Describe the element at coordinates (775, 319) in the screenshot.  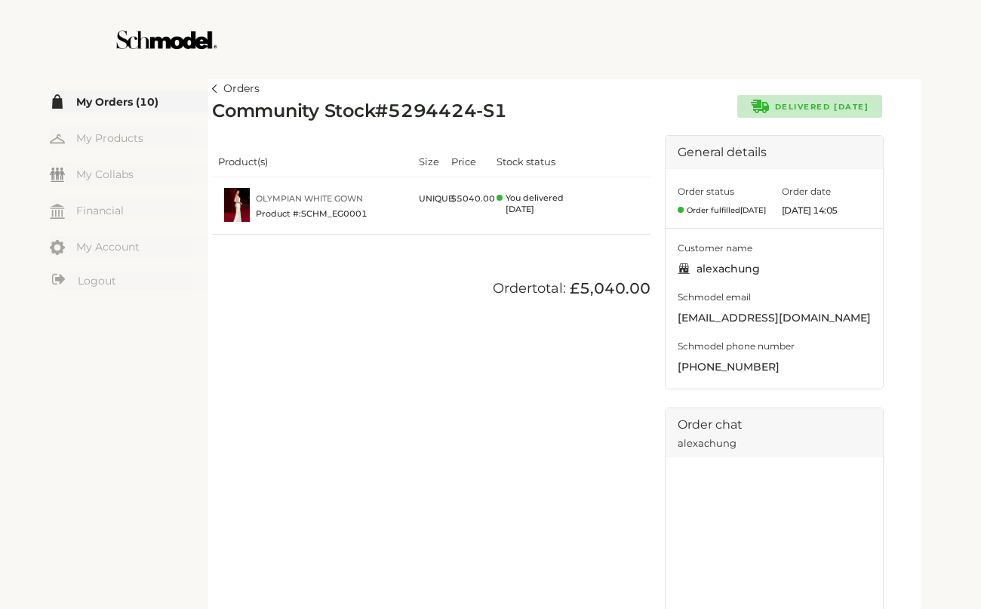
I see `span: orders+alexachung@schmodel.shop` at that location.